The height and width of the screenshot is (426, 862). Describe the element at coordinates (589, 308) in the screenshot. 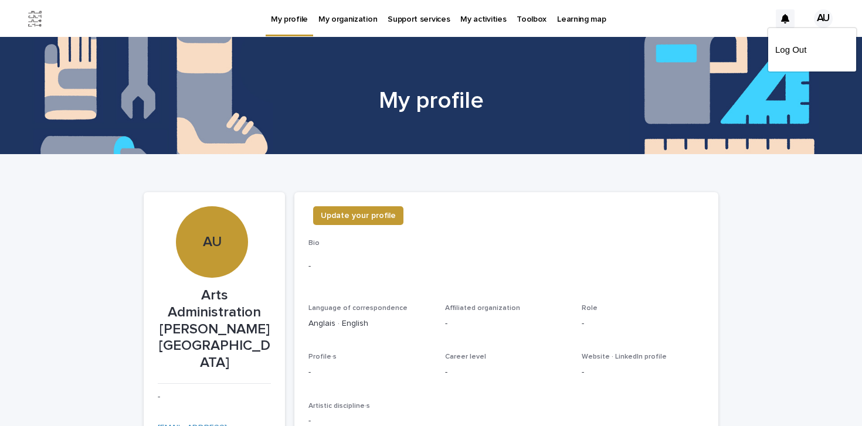

I see `span: Role` at that location.